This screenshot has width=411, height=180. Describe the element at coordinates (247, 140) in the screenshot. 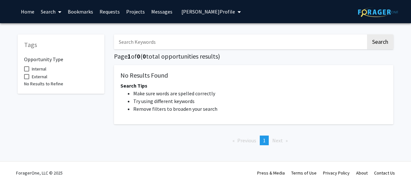

I see `span: Previous` at that location.